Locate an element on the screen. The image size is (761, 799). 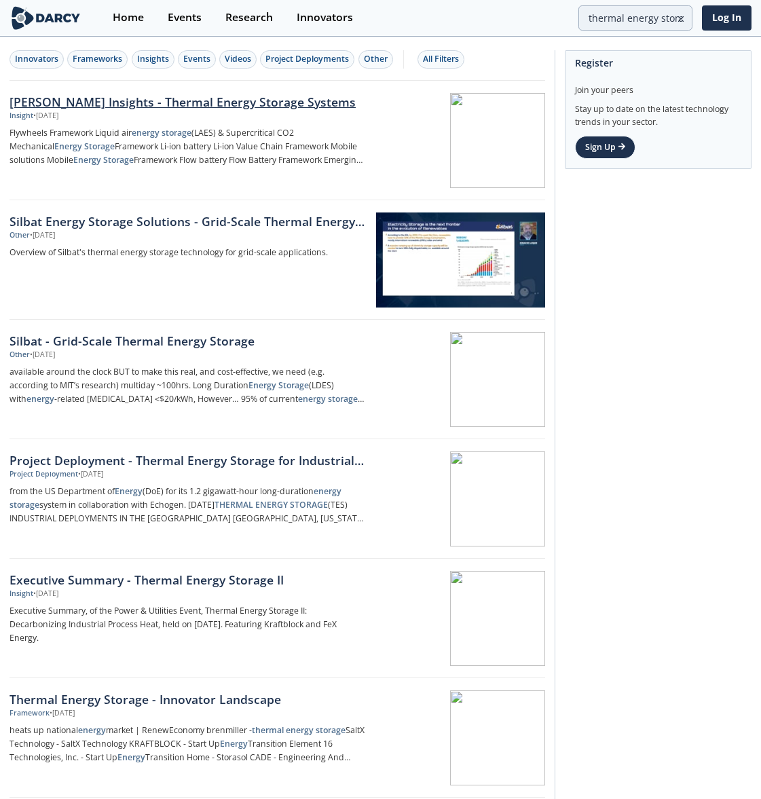
div: Stay up to date on the latest technology trends in your sector. is located at coordinates (657, 112).